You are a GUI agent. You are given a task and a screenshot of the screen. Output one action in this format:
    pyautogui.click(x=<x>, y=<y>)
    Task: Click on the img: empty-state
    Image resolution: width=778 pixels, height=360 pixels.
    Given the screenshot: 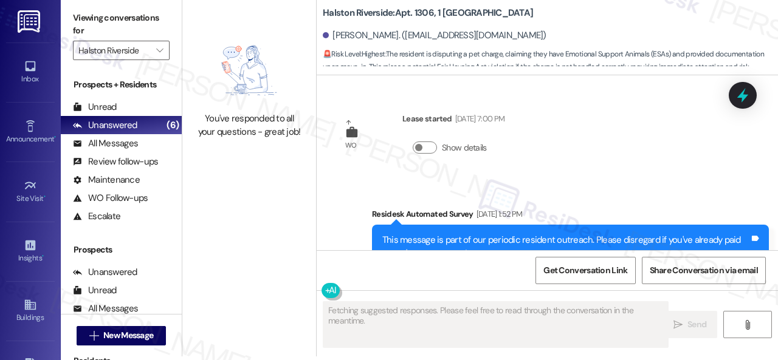 What is the action you would take?
    pyautogui.click(x=249, y=71)
    